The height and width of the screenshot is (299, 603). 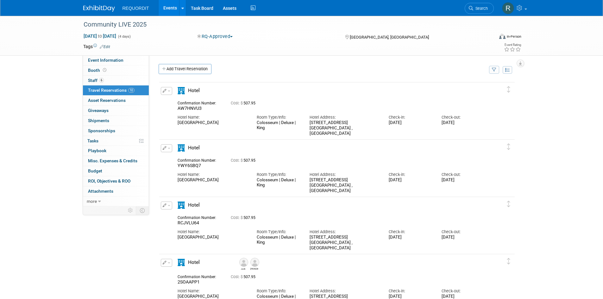 I want to click on img: Stephanie Roberts, so click(x=255, y=262).